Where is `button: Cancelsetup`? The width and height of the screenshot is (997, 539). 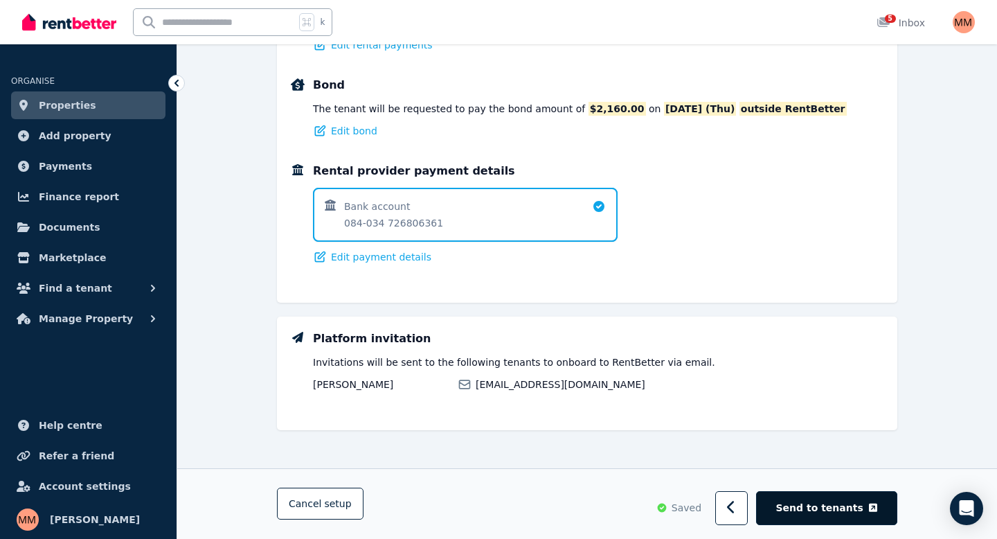 button: Cancelsetup is located at coordinates (320, 504).